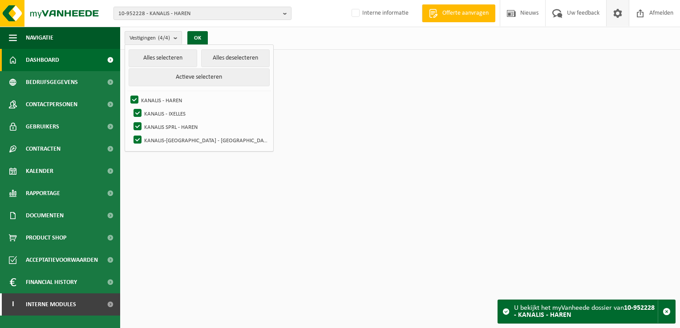  Describe the element at coordinates (149, 38) in the screenshot. I see `span: Vestigingen` at that location.